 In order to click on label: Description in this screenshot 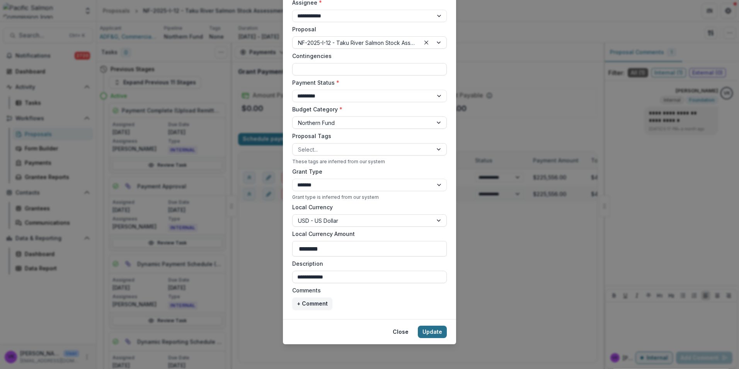, I will do `click(367, 263)`.